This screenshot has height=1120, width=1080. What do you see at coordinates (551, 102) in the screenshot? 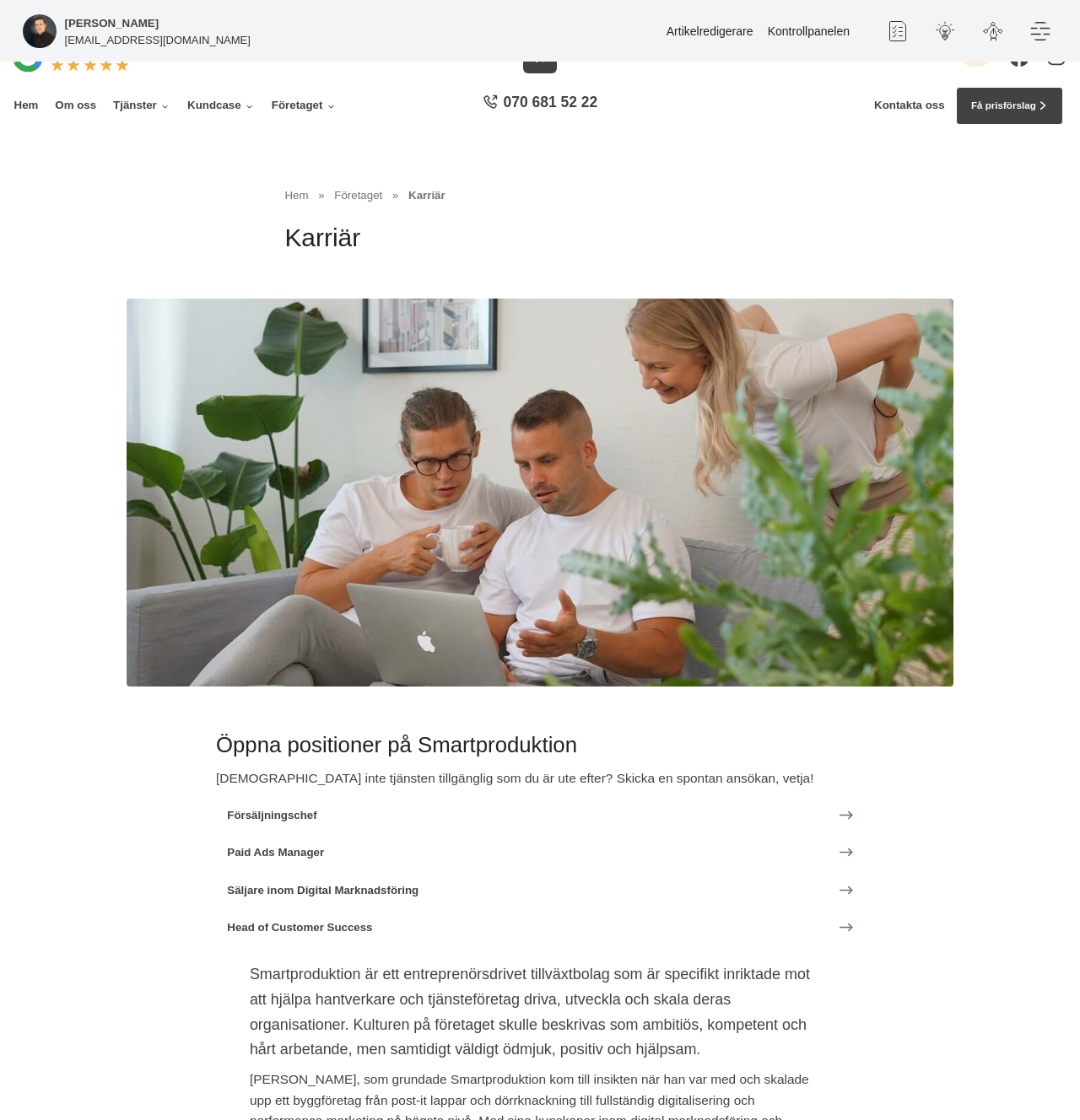
I see `span: 070 681 52 22` at bounding box center [551, 102].